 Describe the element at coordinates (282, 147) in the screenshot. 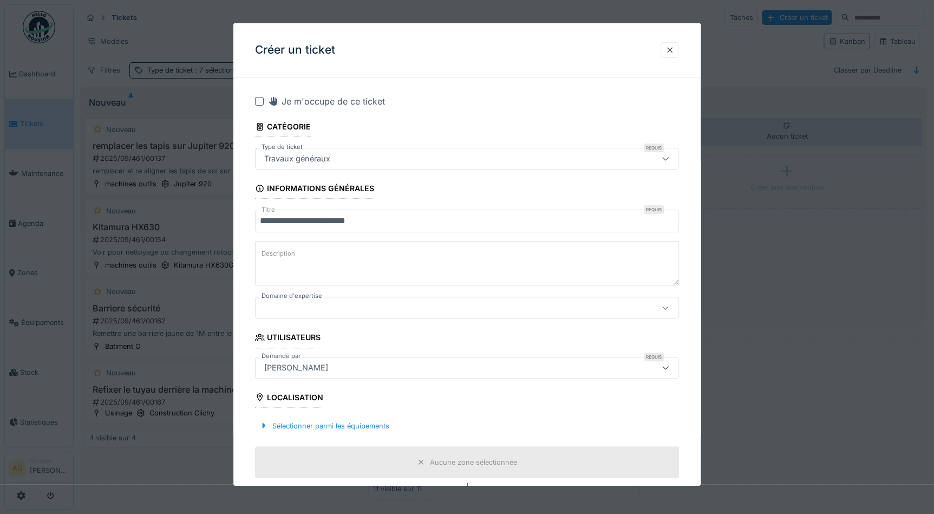

I see `label: Type de ticket` at that location.